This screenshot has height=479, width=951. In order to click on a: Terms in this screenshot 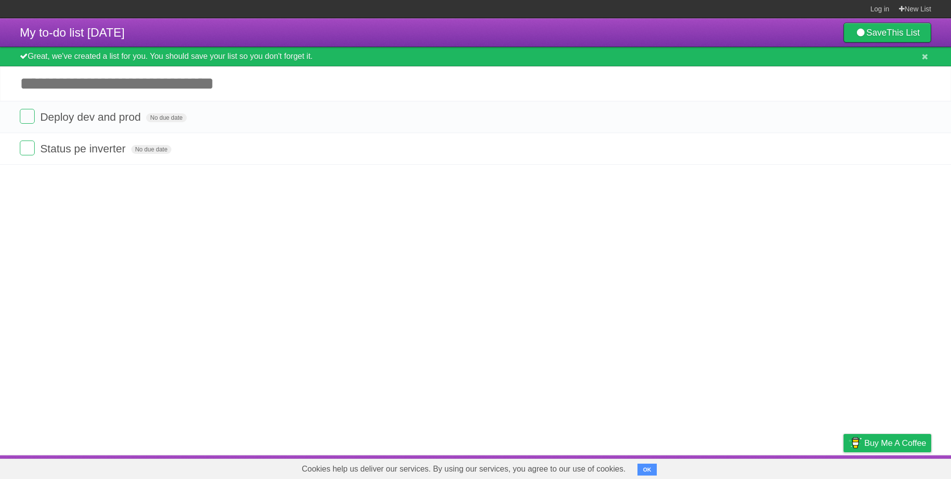, I will do `click(808, 468)`.